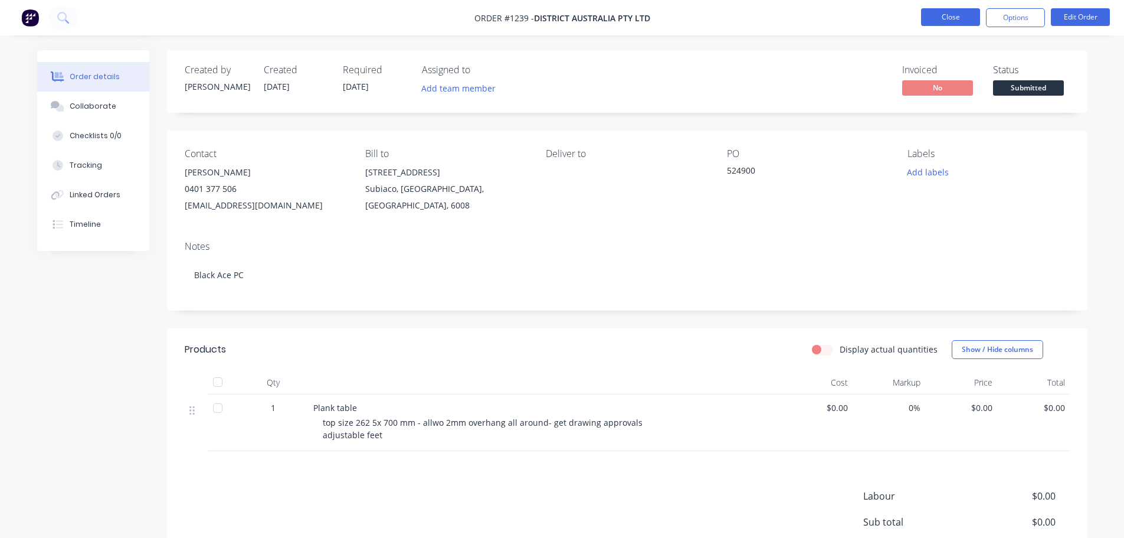 The width and height of the screenshot is (1124, 538). Describe the element at coordinates (916, 522) in the screenshot. I see `span: Sub total` at that location.